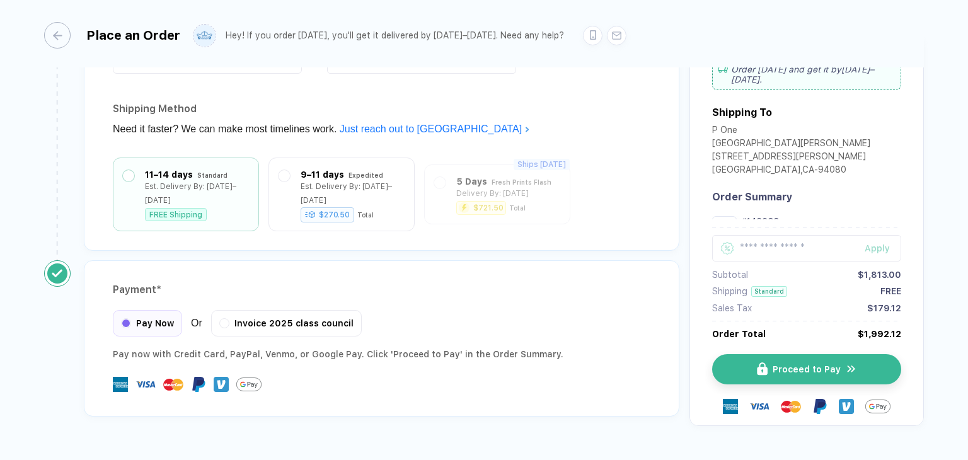 The height and width of the screenshot is (460, 968). I want to click on div: Apply, so click(883, 248).